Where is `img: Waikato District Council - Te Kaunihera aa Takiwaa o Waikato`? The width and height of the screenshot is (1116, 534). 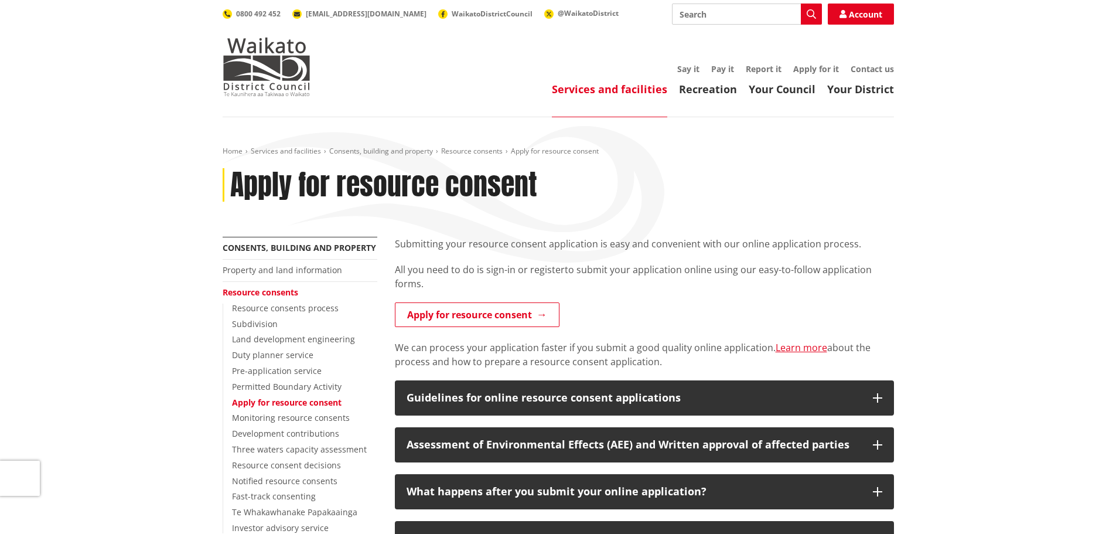
img: Waikato District Council - Te Kaunihera aa Takiwaa o Waikato is located at coordinates (267, 67).